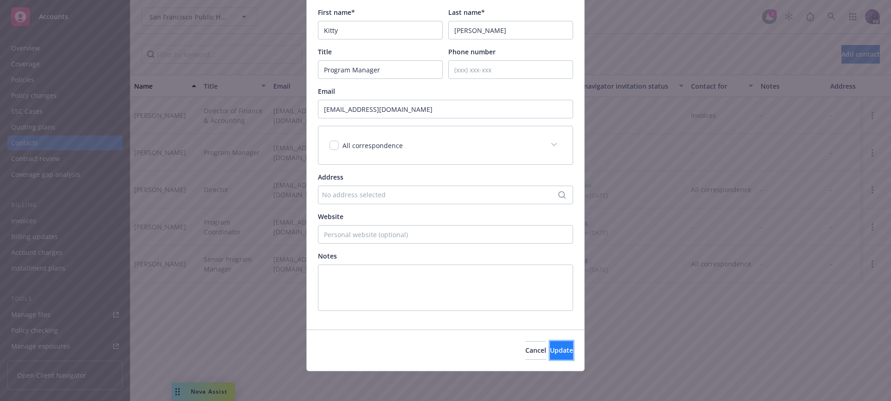 Image resolution: width=891 pixels, height=401 pixels. I want to click on span: Phone number, so click(472, 52).